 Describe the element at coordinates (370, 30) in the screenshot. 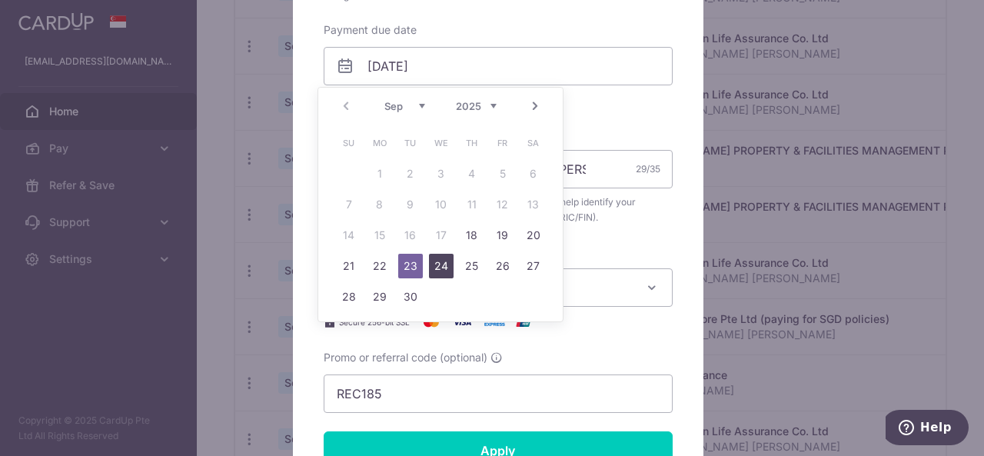

I see `label: Payment due date` at that location.